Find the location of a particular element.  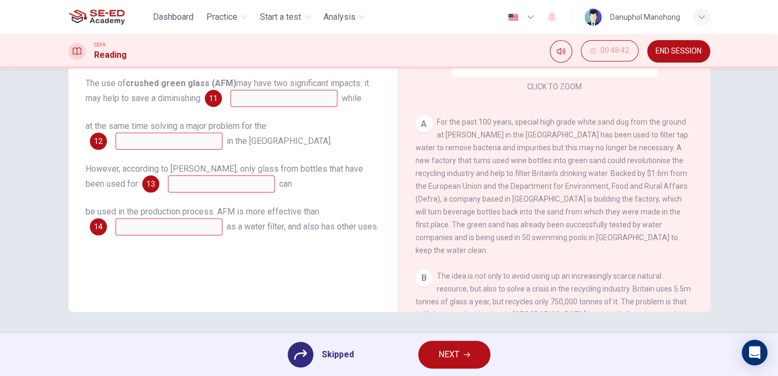

button: 00:48:42 is located at coordinates (610, 51).